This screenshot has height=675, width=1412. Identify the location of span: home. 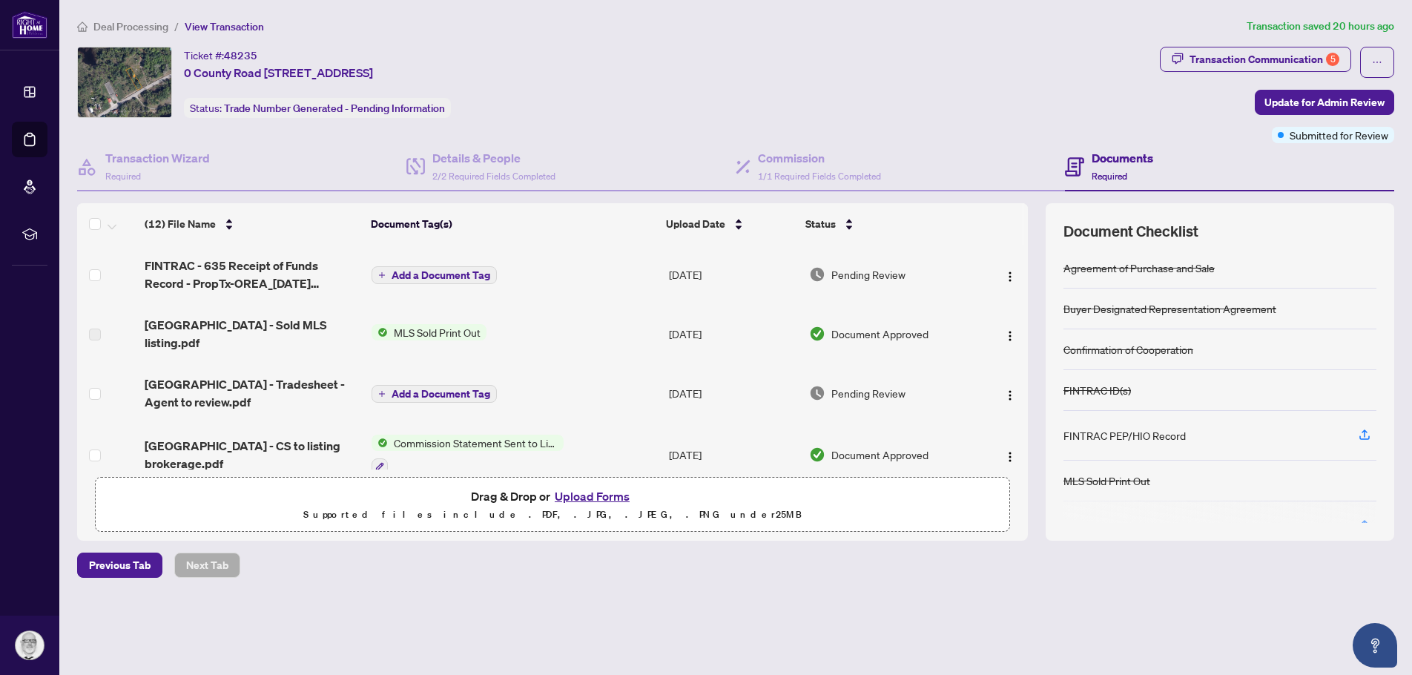
(82, 27).